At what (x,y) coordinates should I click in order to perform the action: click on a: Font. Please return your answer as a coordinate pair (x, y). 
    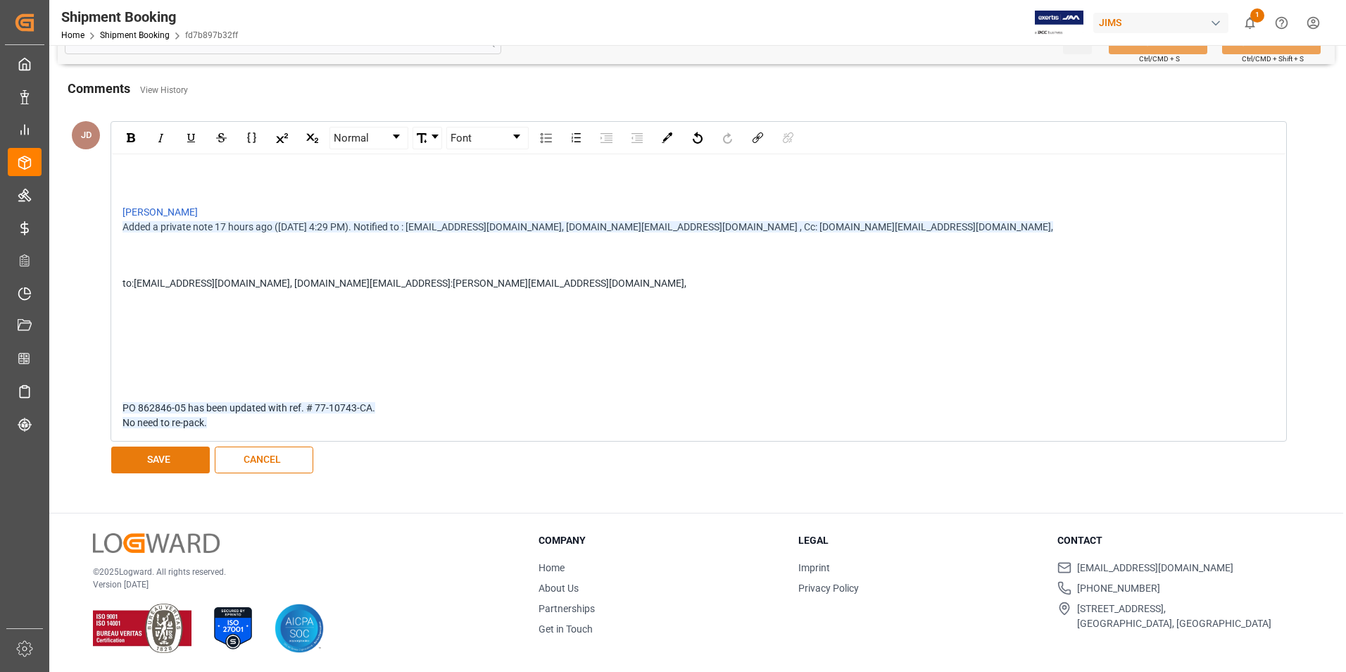
    Looking at the image, I should click on (487, 138).